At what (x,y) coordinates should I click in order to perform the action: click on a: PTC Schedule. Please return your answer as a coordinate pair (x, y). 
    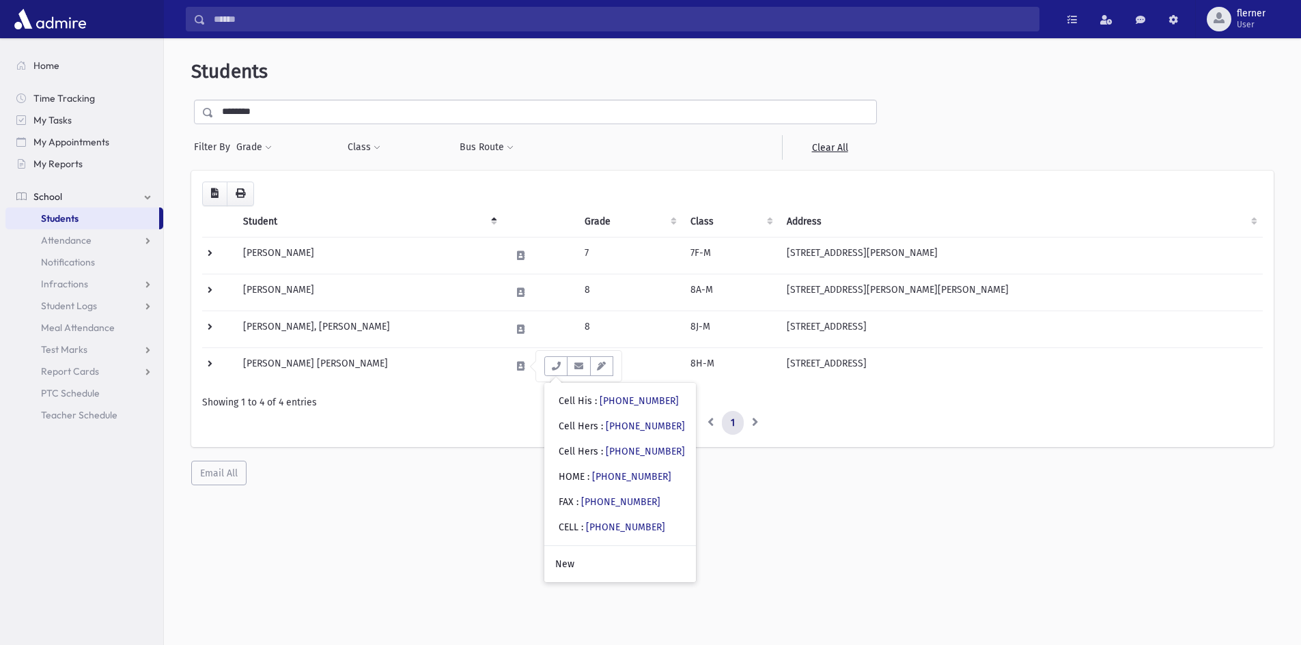
    Looking at the image, I should click on (84, 393).